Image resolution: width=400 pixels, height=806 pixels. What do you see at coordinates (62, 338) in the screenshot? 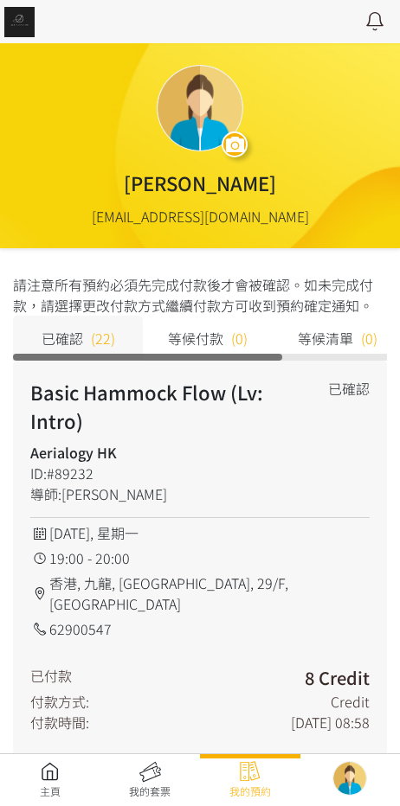
I see `span: 已確認` at bounding box center [62, 338].